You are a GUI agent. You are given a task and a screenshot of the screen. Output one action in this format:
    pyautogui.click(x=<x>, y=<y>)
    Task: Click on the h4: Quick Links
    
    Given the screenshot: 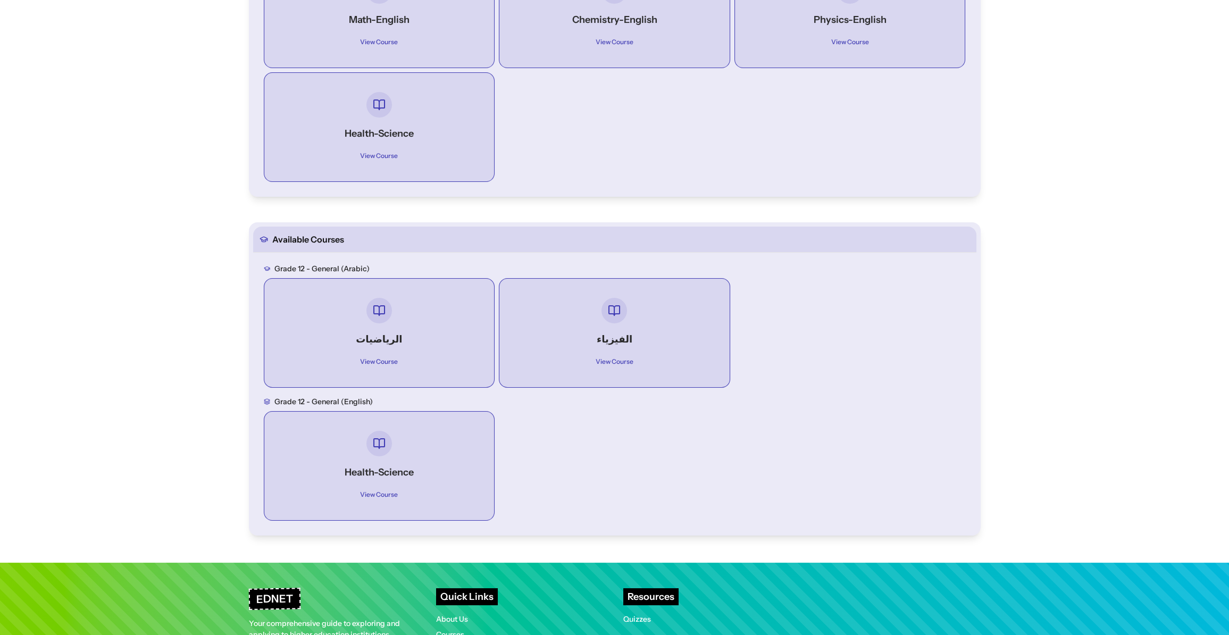 What is the action you would take?
    pyautogui.click(x=467, y=597)
    